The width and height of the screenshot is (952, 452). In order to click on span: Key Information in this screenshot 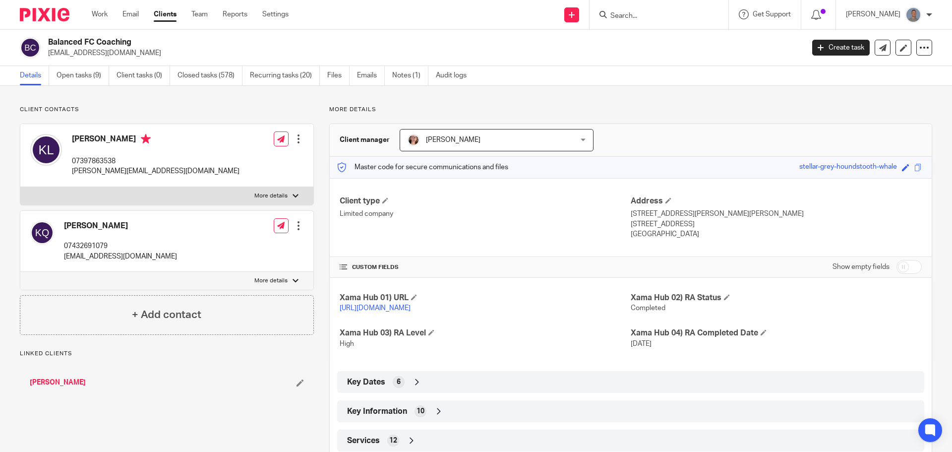, I will do `click(377, 411)`.